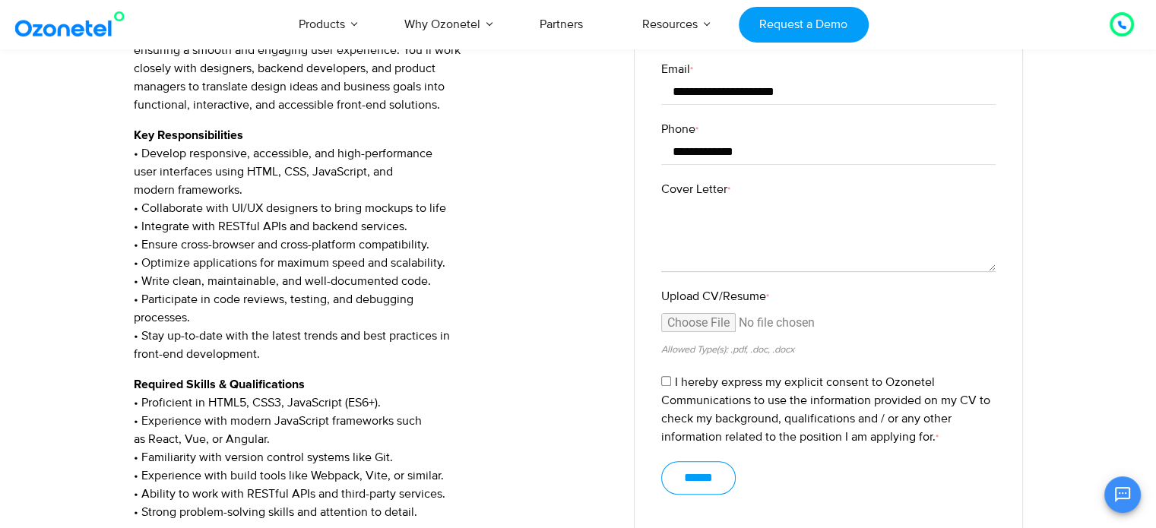 The image size is (1156, 528). Describe the element at coordinates (727, 350) in the screenshot. I see `small: Allowed Type(s): .pdf, .doc, .docx` at that location.